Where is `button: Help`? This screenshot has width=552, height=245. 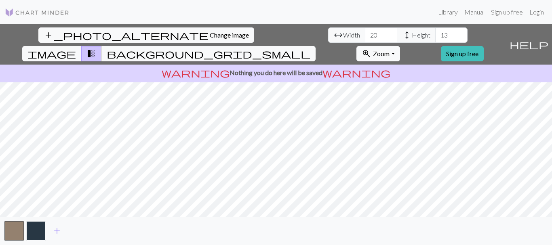 button: Help is located at coordinates (529, 44).